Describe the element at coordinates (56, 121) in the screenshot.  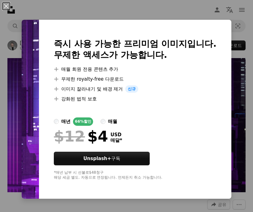
I see `input: 매년66%할인` at that location.